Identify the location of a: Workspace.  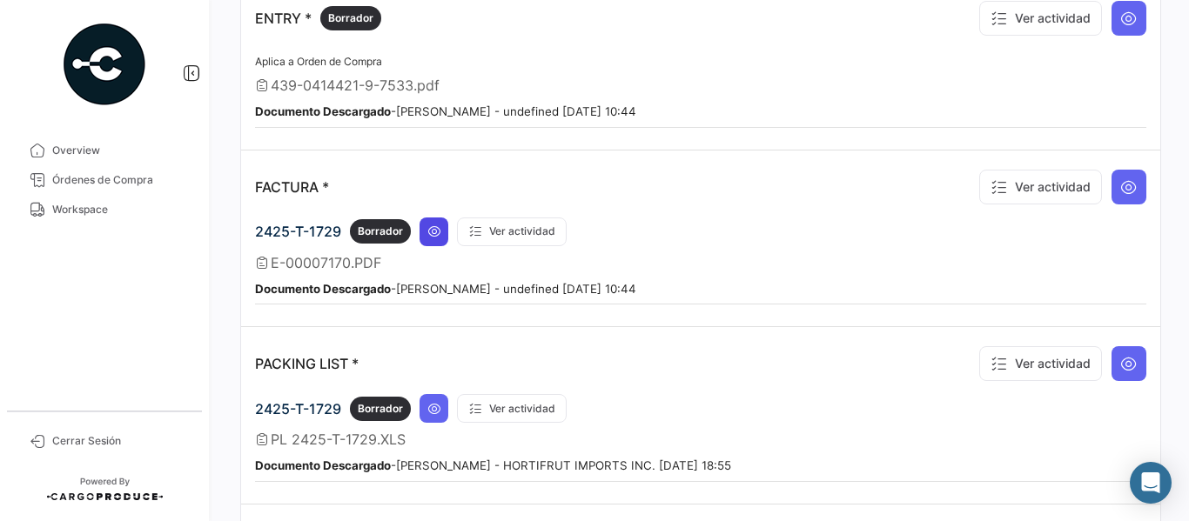
(104, 210).